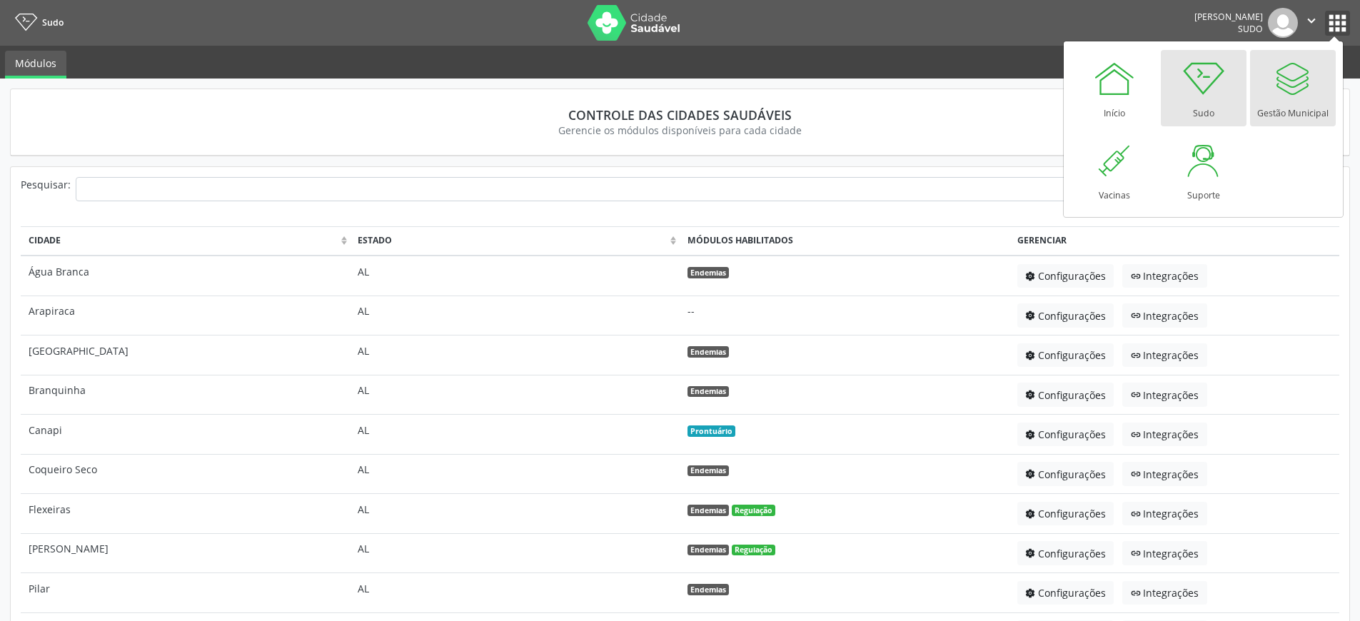  What do you see at coordinates (186, 435) in the screenshot?
I see `td: Canapi` at bounding box center [186, 435].